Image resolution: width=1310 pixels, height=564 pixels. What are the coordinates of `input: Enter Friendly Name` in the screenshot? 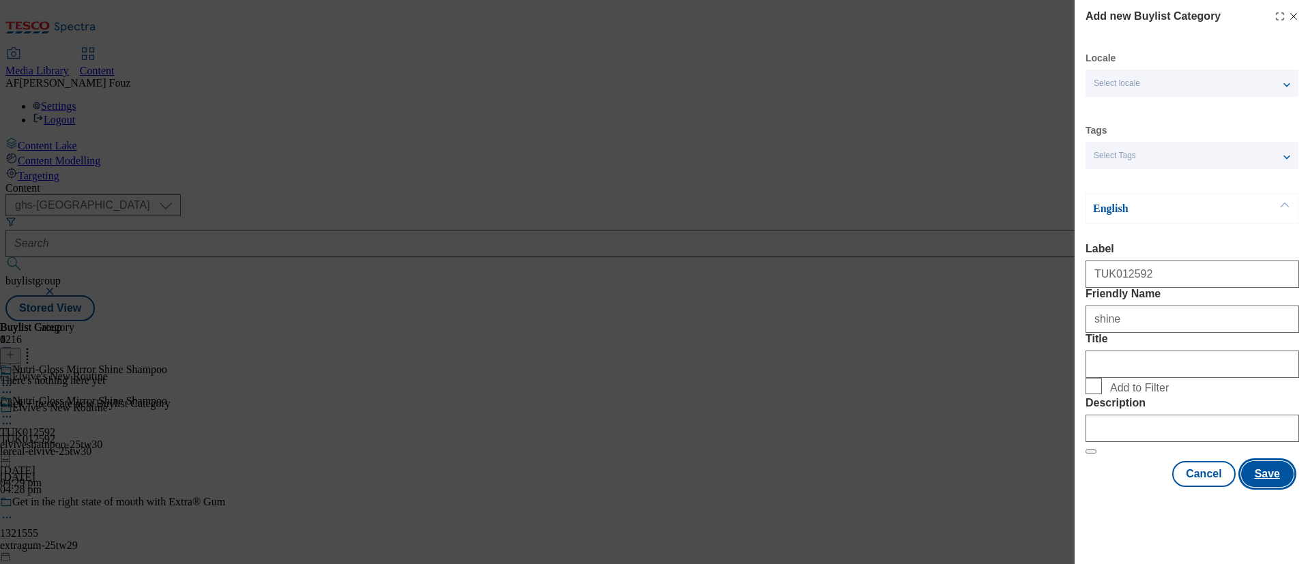 It's located at (1192, 319).